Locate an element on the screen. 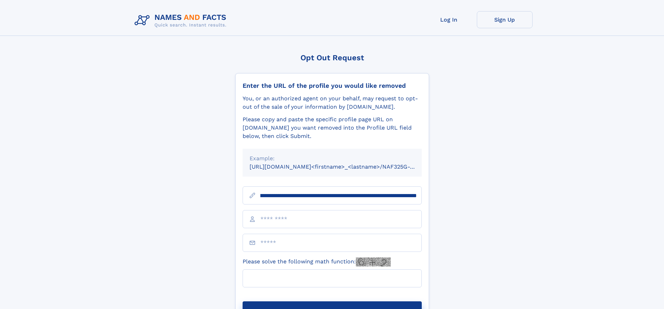 The height and width of the screenshot is (309, 664). label: Please solve the following math function: is located at coordinates (317, 262).